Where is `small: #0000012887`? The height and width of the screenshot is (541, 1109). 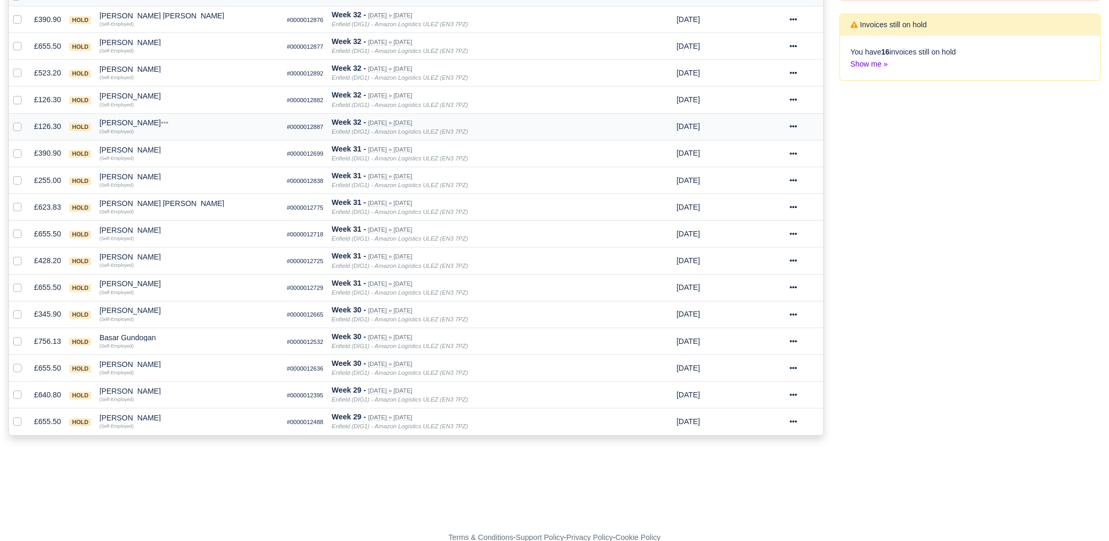 small: #0000012887 is located at coordinates (305, 127).